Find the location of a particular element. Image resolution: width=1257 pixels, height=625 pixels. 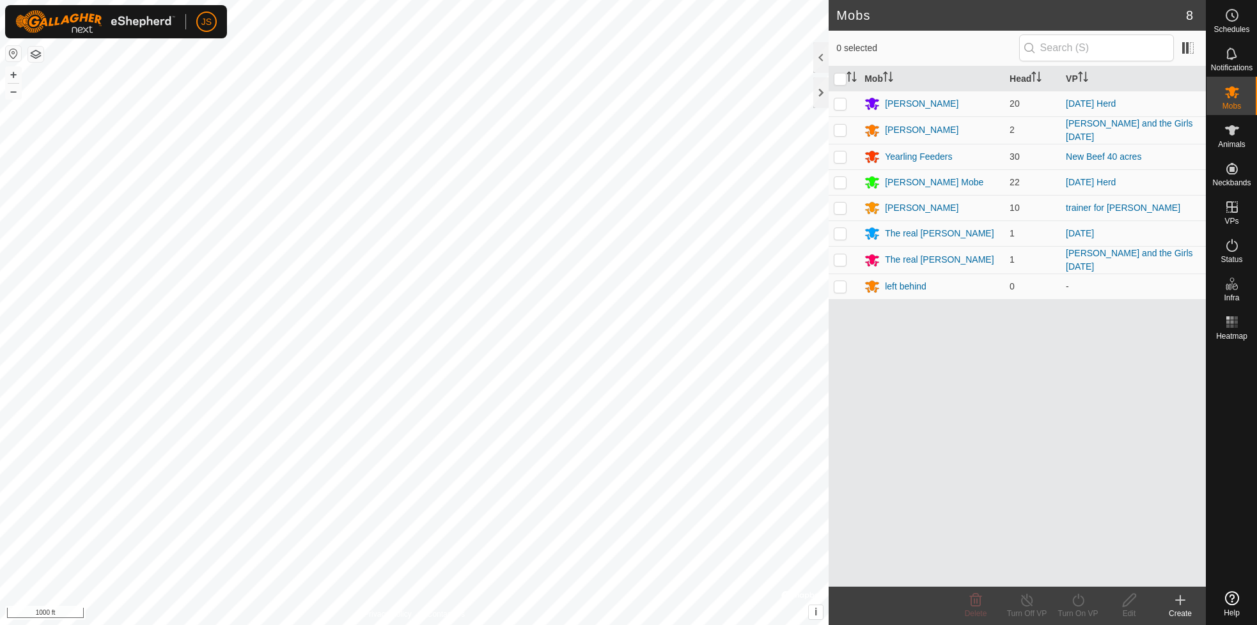

div: Yearling Feeders is located at coordinates (918, 157).